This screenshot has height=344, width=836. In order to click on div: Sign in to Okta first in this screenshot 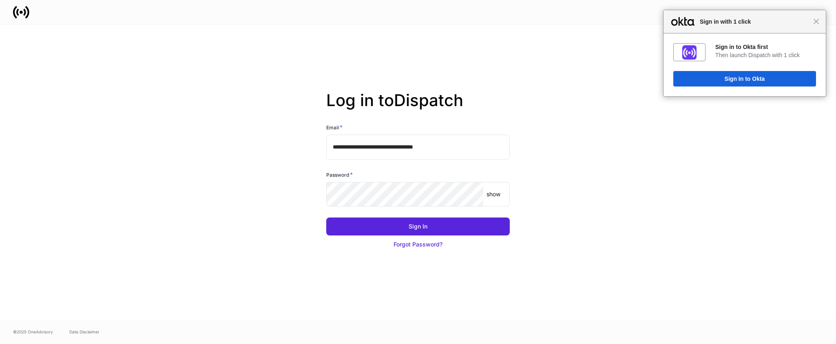, I will do `click(765, 47)`.